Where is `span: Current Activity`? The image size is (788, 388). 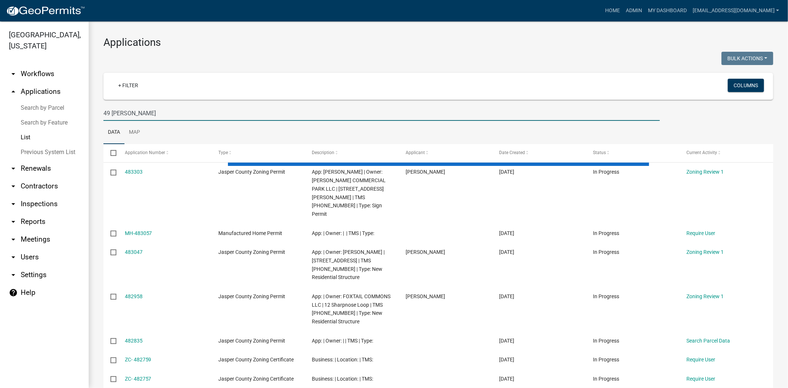 span: Current Activity is located at coordinates (702, 152).